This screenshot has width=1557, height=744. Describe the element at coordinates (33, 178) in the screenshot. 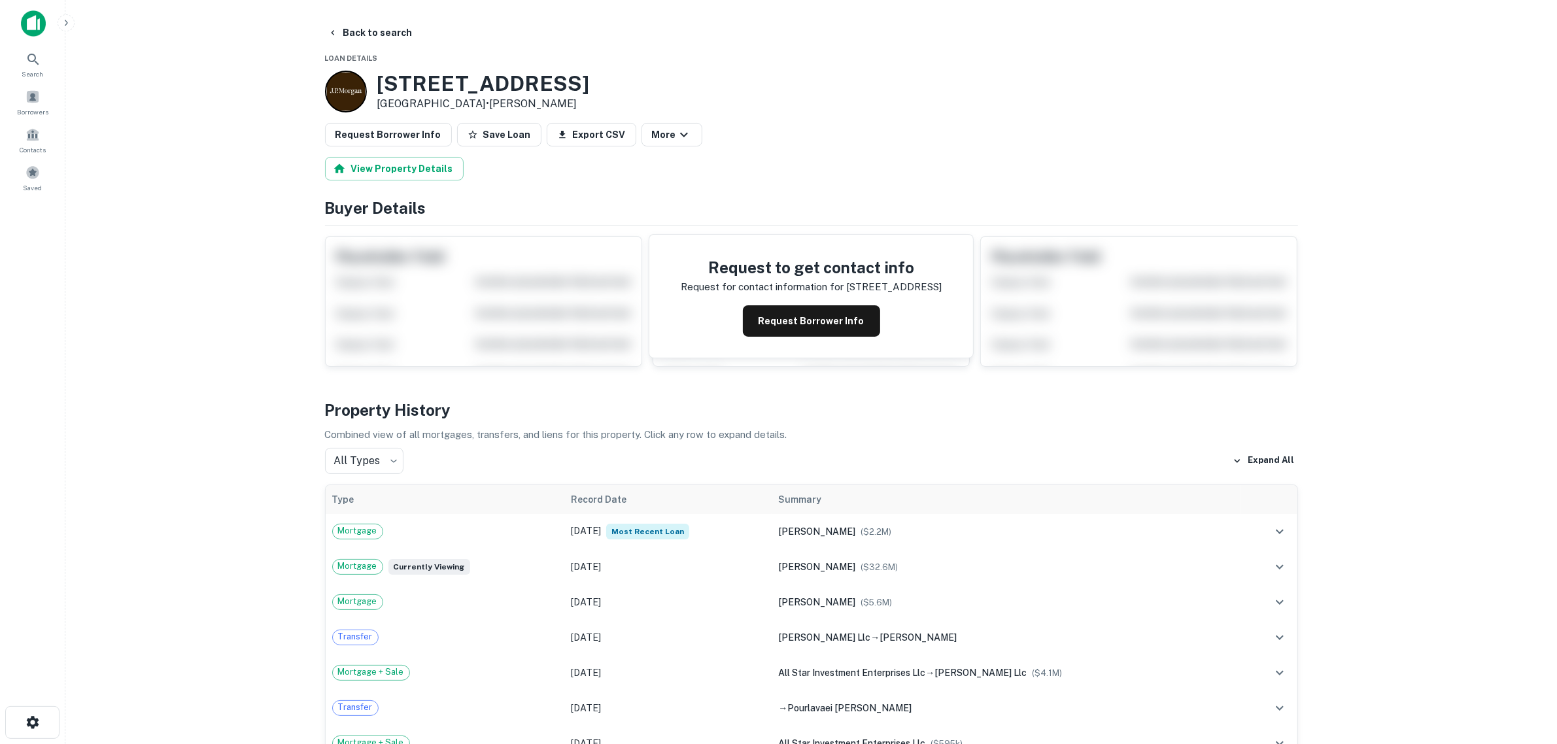

I see `div: Saved` at that location.